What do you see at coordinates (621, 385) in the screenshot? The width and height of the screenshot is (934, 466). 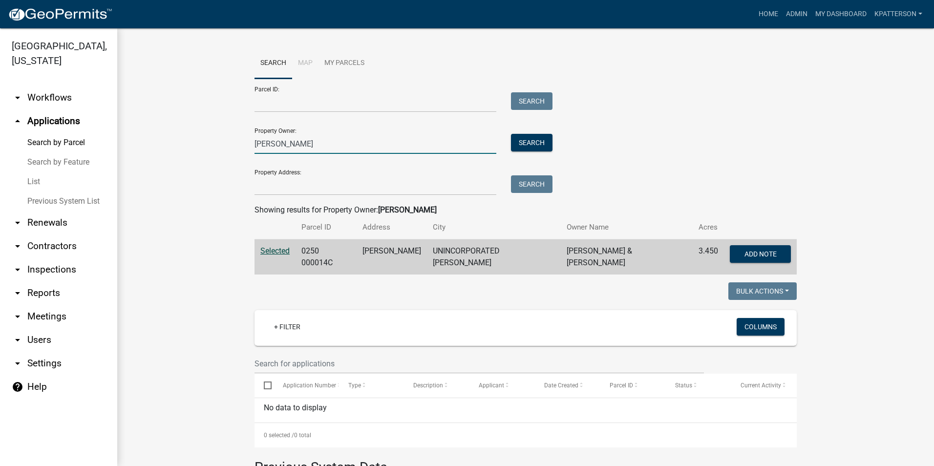 I see `span: Parcel ID` at bounding box center [621, 385].